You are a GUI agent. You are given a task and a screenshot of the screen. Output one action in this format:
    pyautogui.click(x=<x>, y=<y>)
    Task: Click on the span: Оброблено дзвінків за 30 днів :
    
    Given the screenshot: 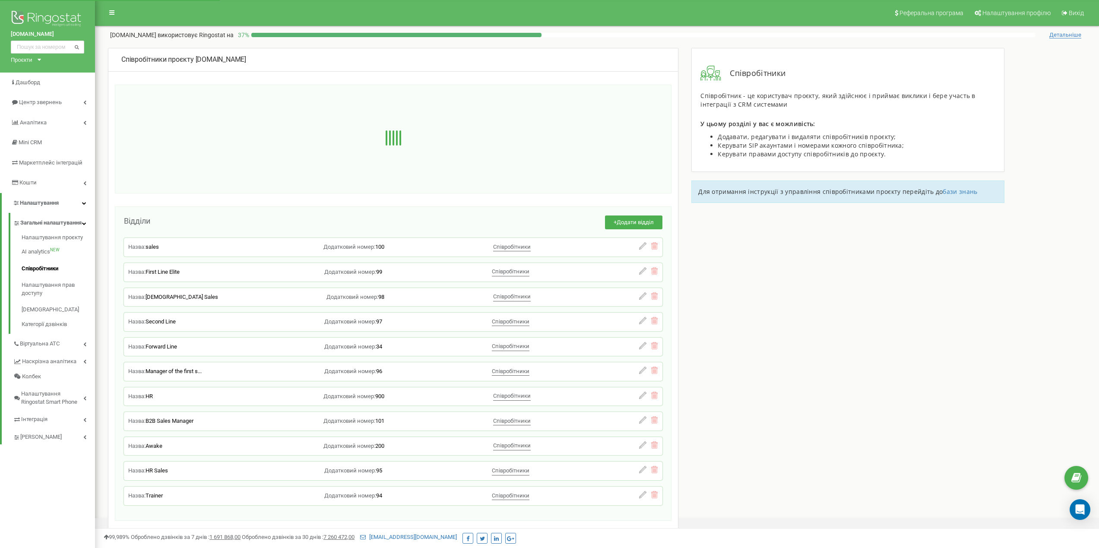 What is the action you would take?
    pyautogui.click(x=298, y=537)
    